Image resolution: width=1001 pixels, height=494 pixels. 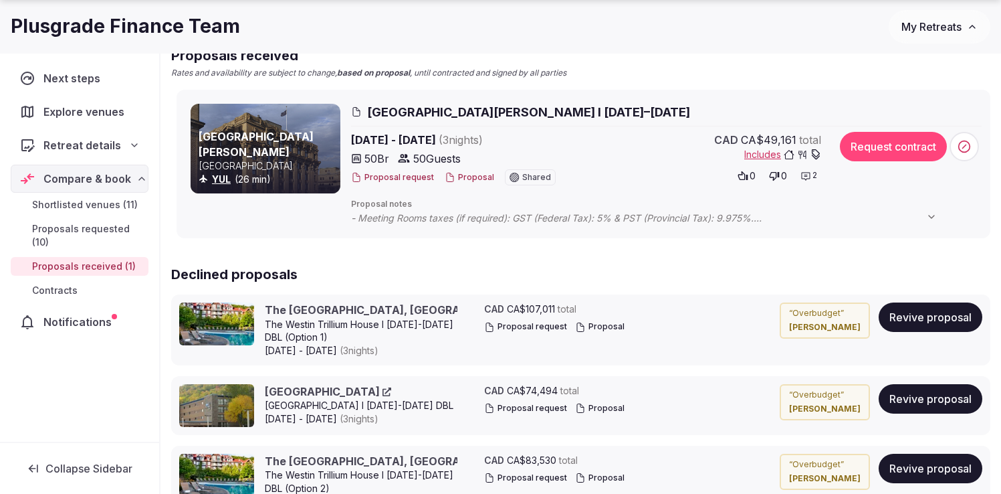 I want to click on a: YUL, so click(x=221, y=179).